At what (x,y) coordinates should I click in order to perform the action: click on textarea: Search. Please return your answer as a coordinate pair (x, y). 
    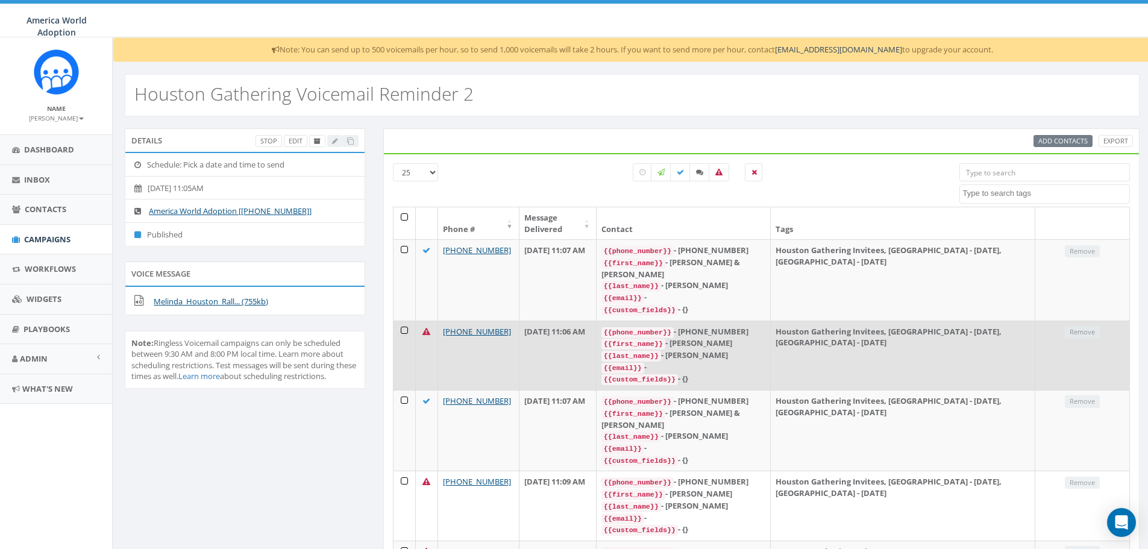
    Looking at the image, I should click on (1046, 193).